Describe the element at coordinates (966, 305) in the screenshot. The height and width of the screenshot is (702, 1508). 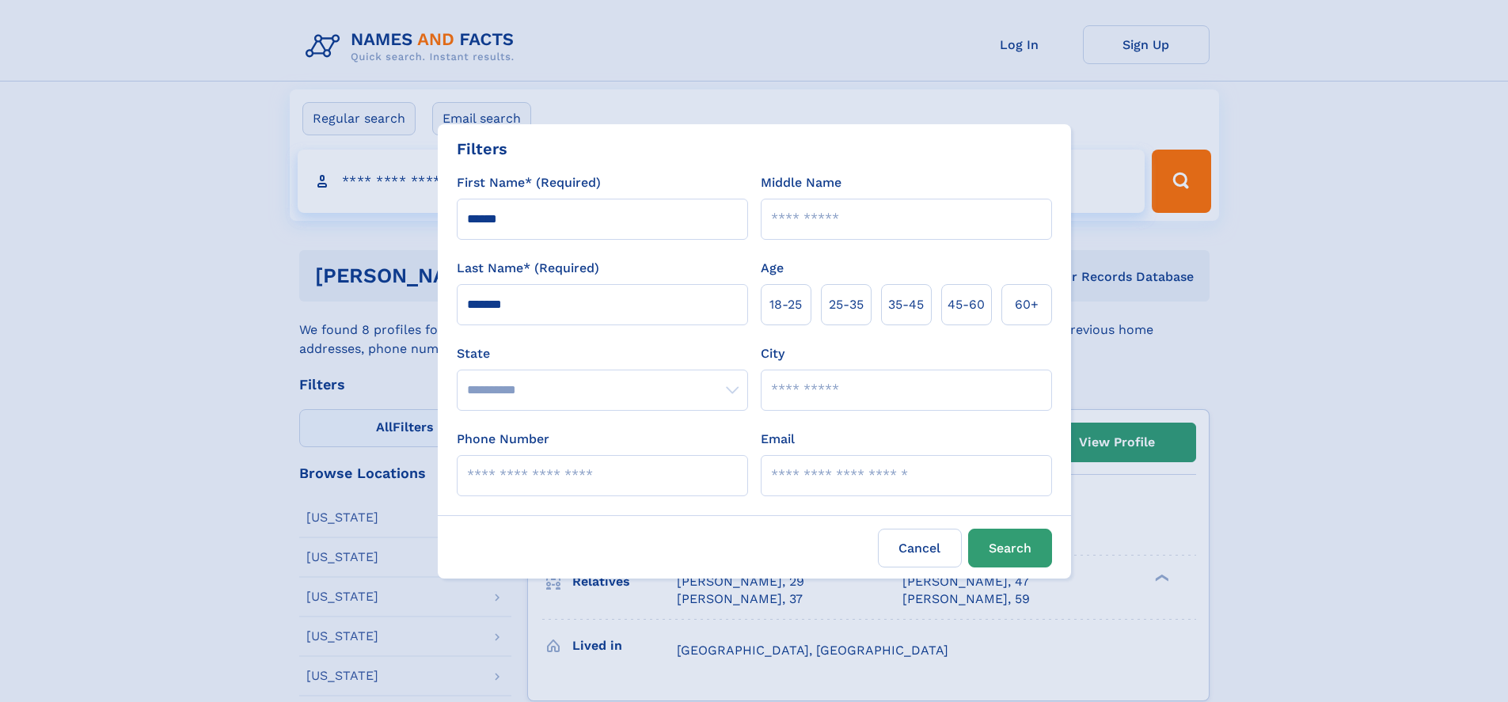
I see `span: 45‑60` at that location.